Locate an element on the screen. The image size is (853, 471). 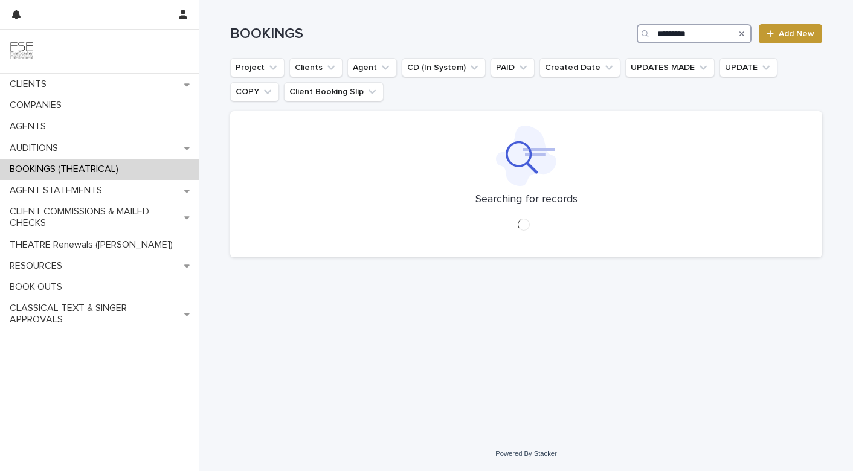
p: CLASSICAL TEXT & SINGER APPROVALS is located at coordinates (94, 314).